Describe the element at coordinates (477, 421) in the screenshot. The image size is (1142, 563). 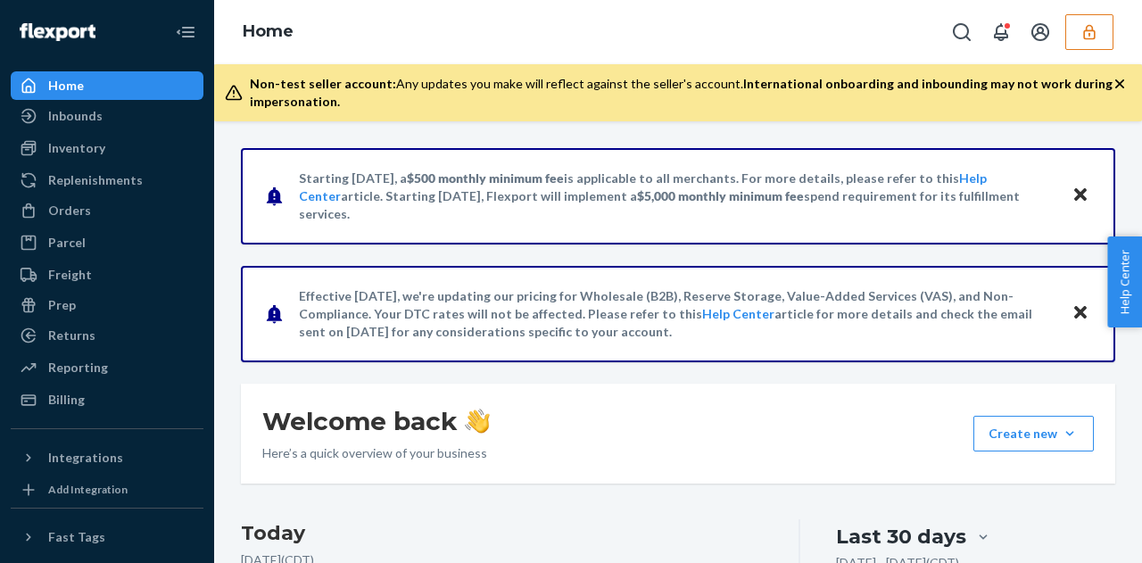
I see `img: hand-wave emoji` at that location.